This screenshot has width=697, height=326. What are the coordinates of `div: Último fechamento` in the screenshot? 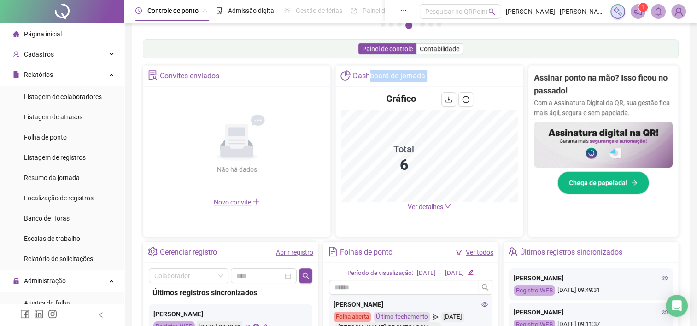 It's located at (402, 317).